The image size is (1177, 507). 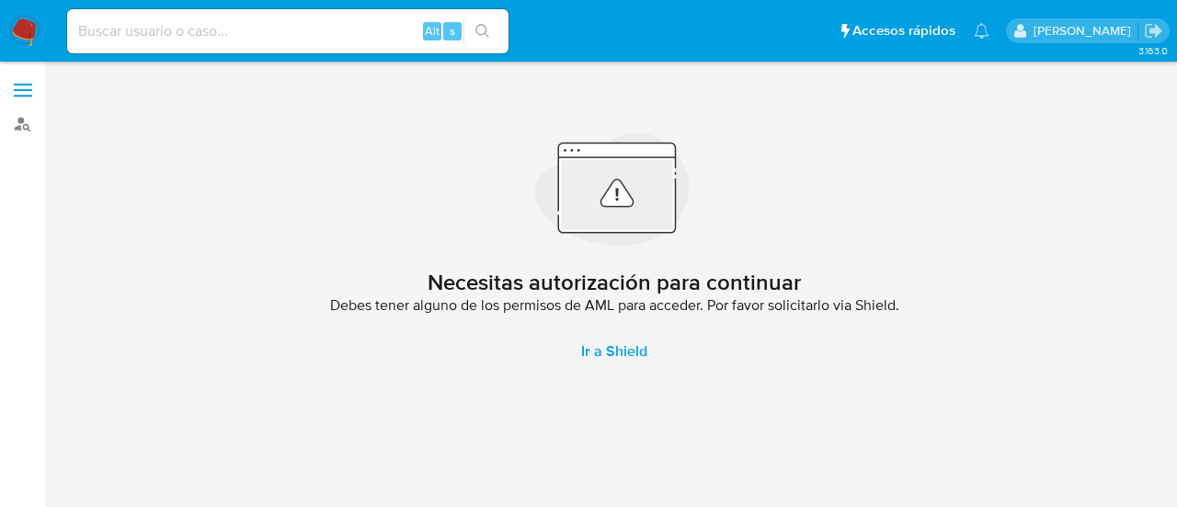 What do you see at coordinates (1153, 30) in the screenshot?
I see `a: Salir` at bounding box center [1153, 30].